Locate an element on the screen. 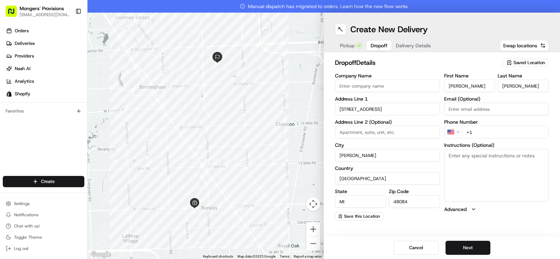 The image size is (560, 259). a: Deliveries is located at coordinates (45, 43).